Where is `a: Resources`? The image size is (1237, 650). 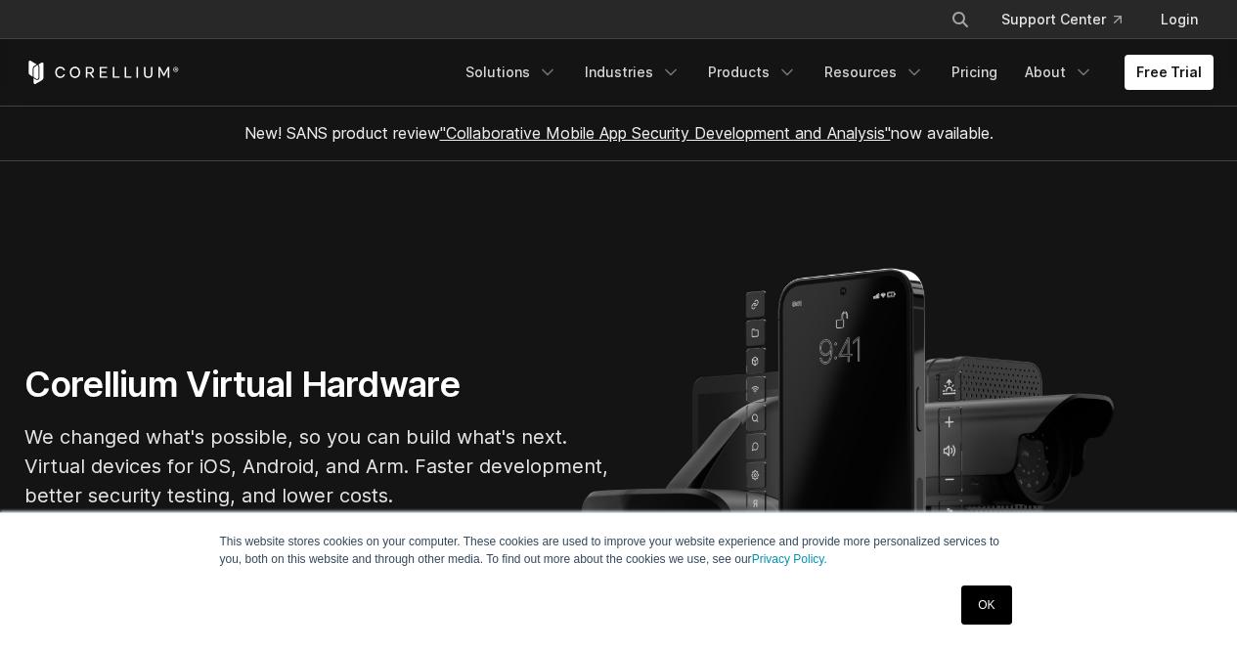 a: Resources is located at coordinates (874, 72).